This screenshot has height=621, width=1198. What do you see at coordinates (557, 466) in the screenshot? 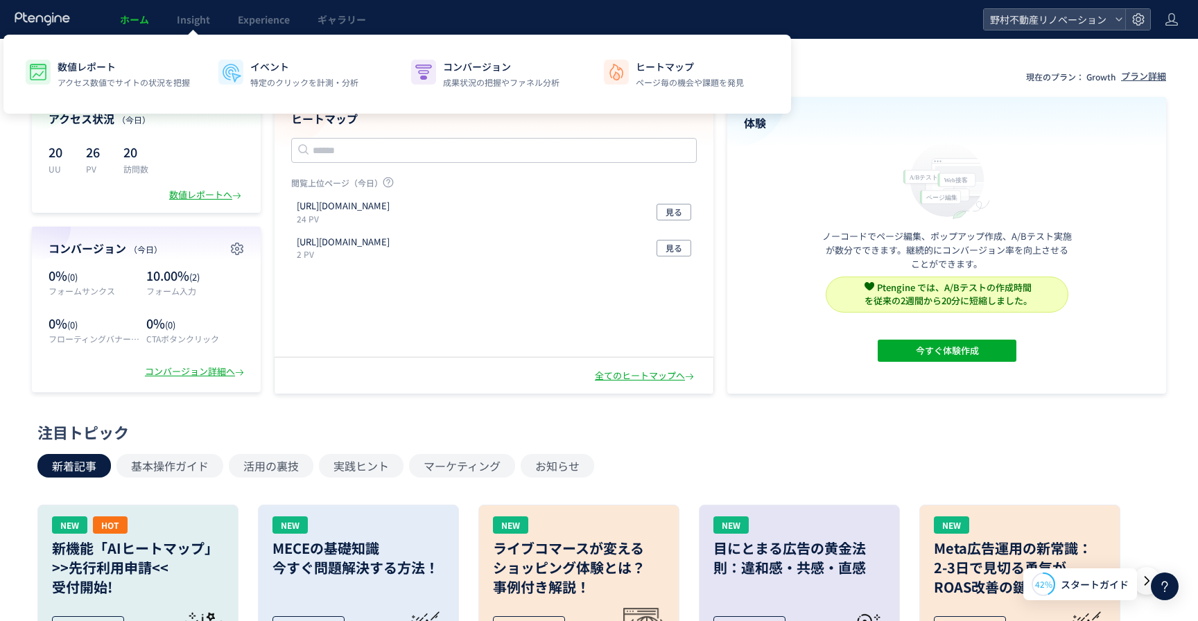
I see `button: お知らせ` at bounding box center [557, 466].